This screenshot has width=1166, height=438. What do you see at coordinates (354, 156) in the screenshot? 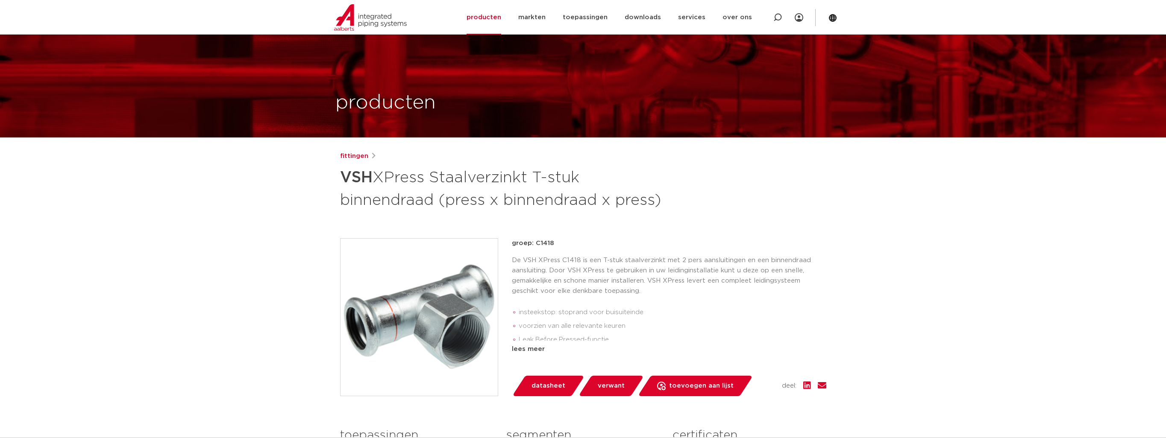
I see `a: fittingen` at bounding box center [354, 156].